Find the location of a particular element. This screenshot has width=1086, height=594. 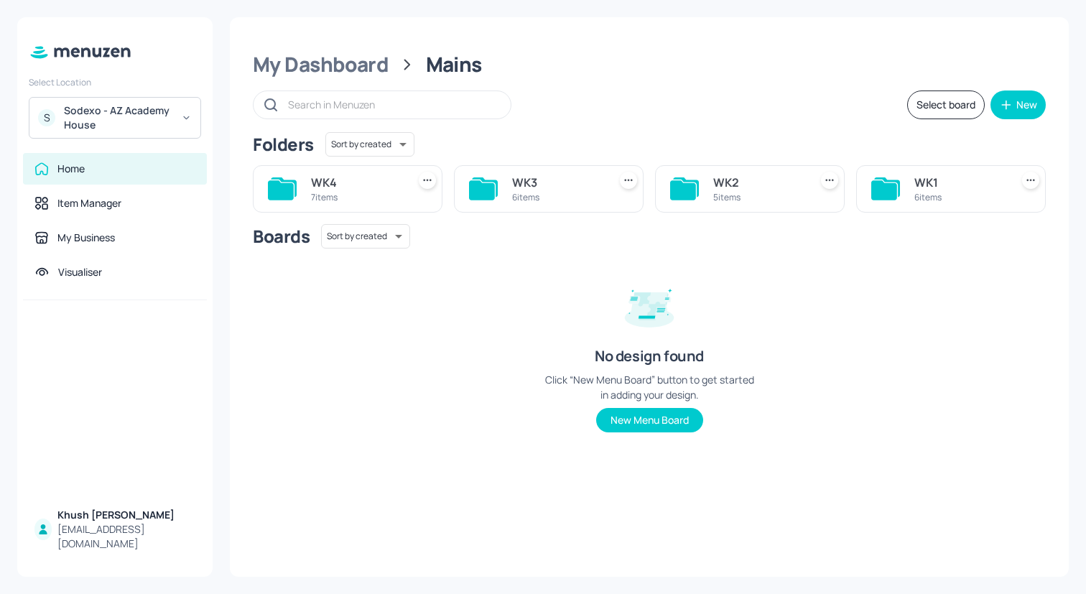

button: Select board is located at coordinates (946, 105).